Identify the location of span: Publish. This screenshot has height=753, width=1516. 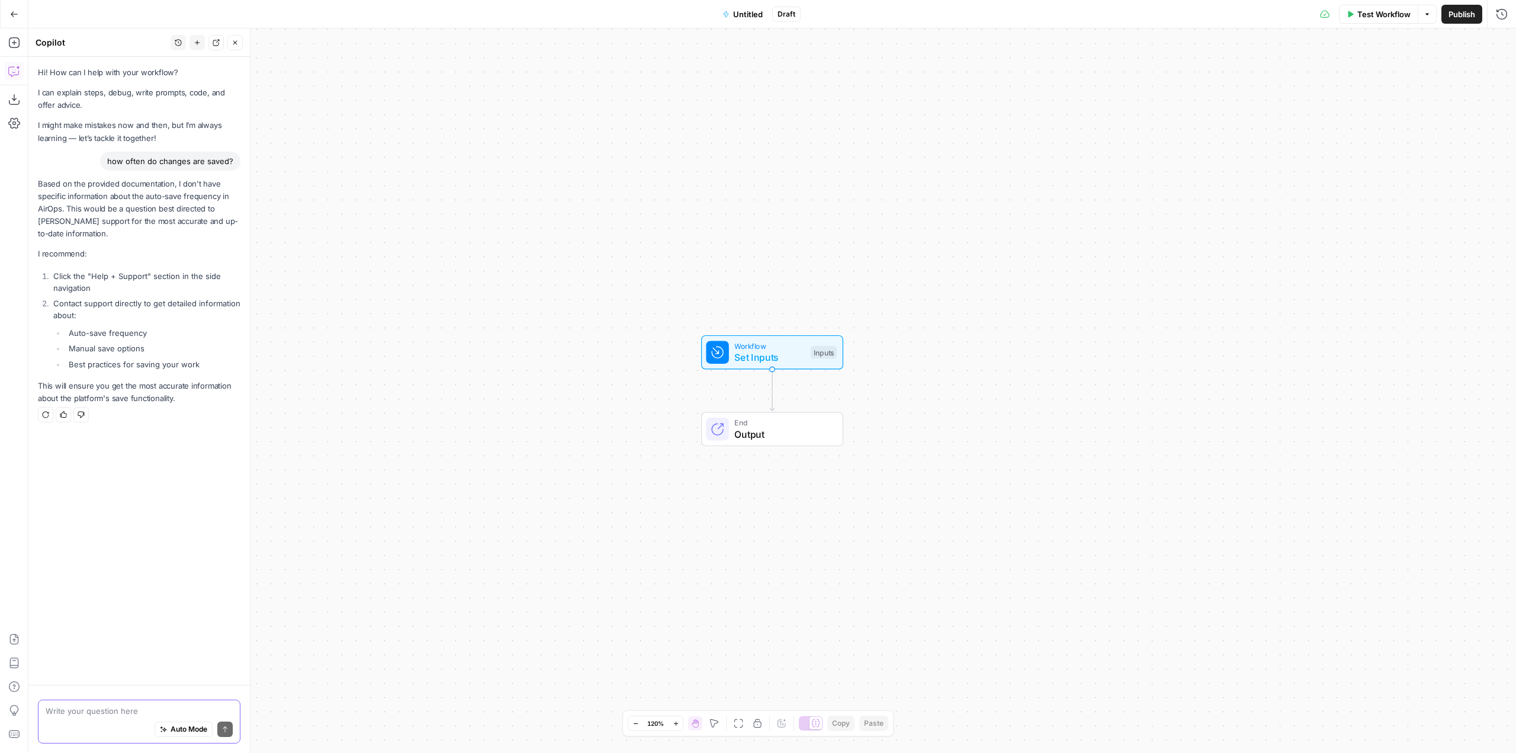
(1461, 14).